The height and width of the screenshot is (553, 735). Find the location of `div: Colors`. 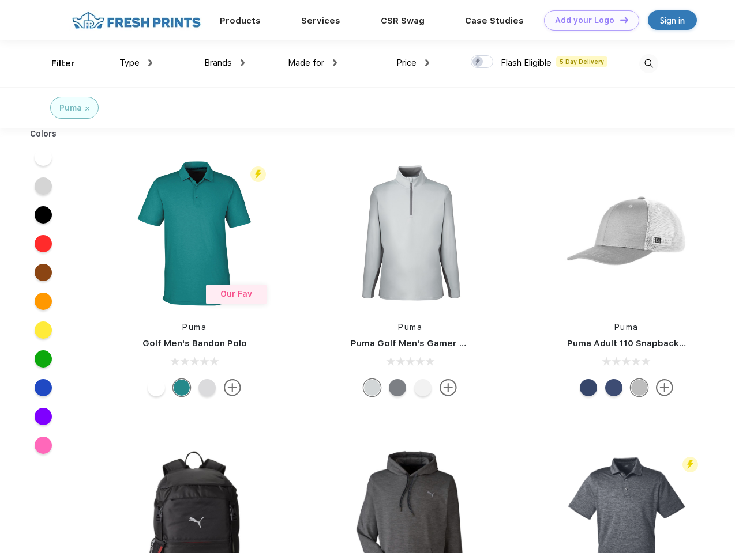

div: Colors is located at coordinates (43, 134).